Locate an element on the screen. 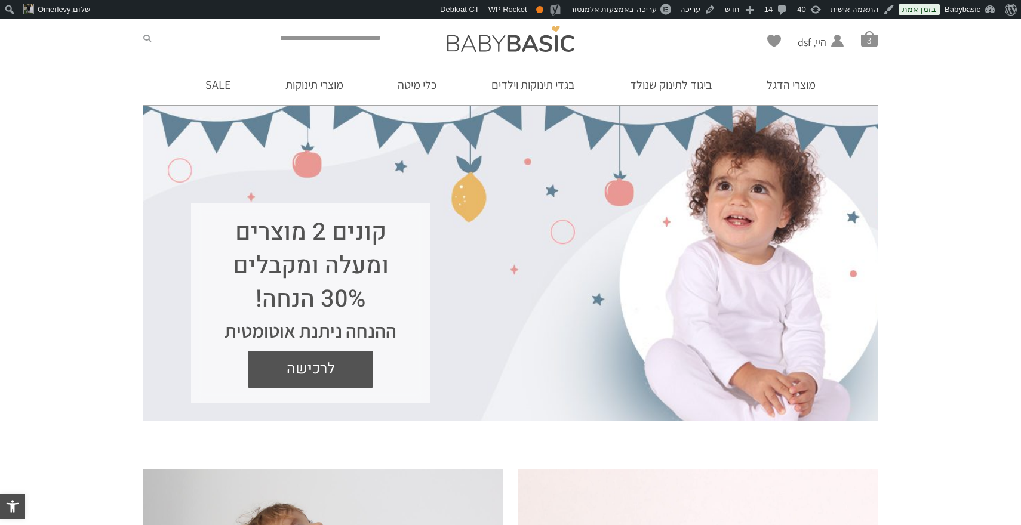  a: בזמן אמת is located at coordinates (918, 10).